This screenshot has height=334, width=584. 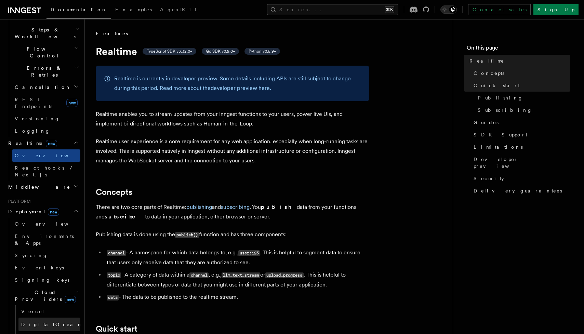 I want to click on span: Steps & Workflows, so click(x=44, y=33).